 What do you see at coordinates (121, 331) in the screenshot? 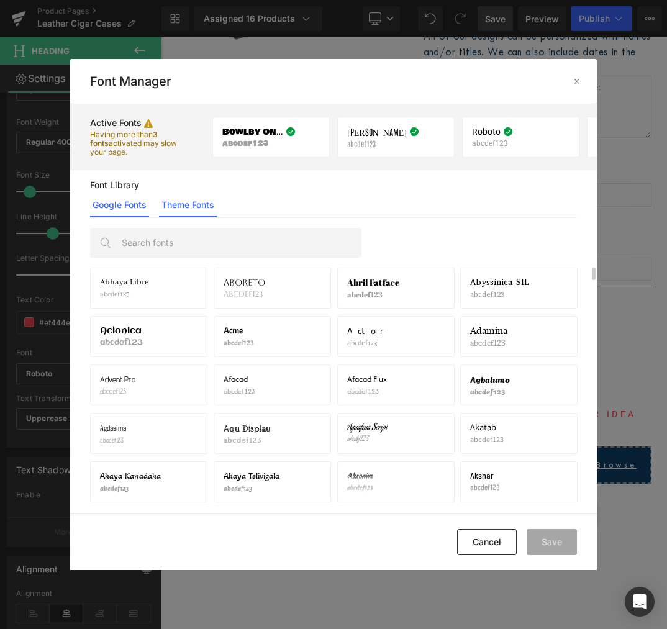
I see `span: Aclonica` at bounding box center [121, 331].